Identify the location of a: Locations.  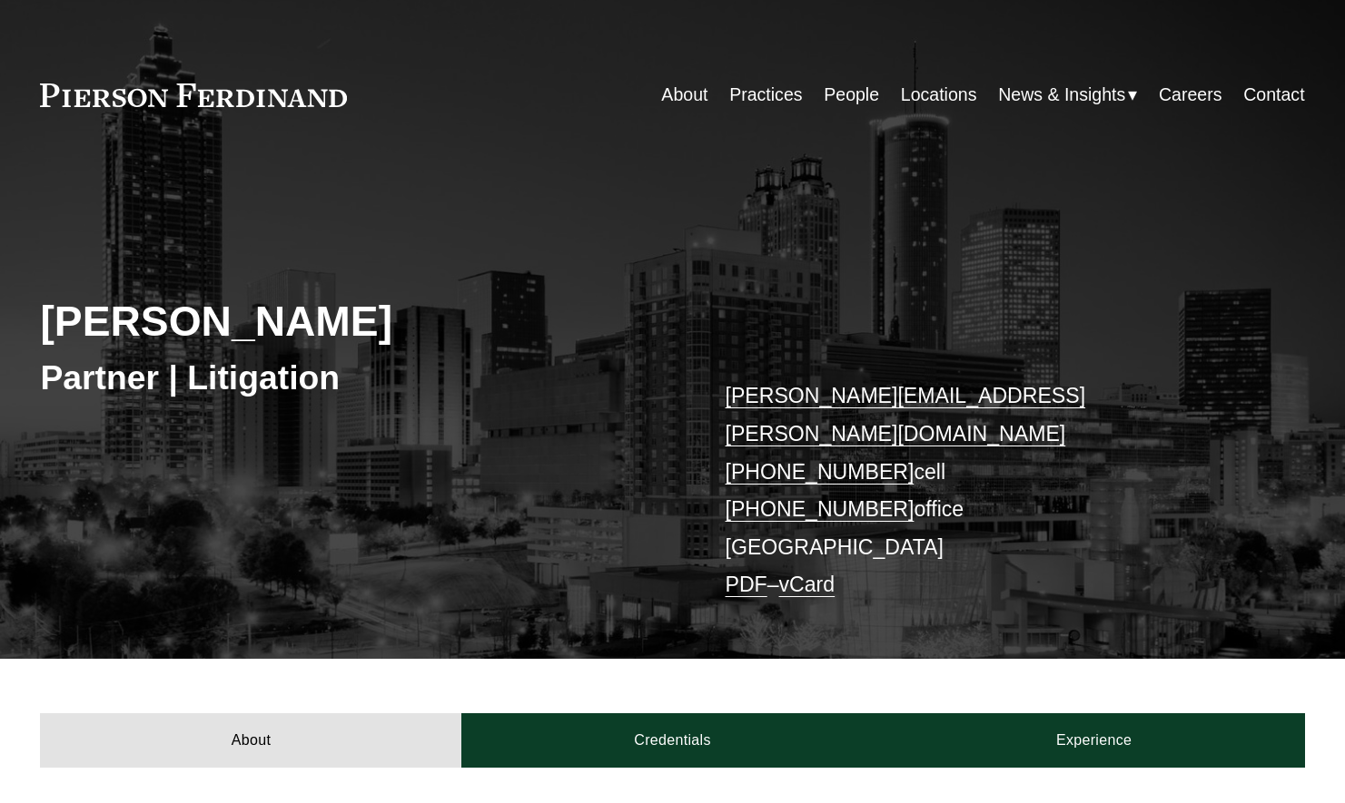
(939, 94).